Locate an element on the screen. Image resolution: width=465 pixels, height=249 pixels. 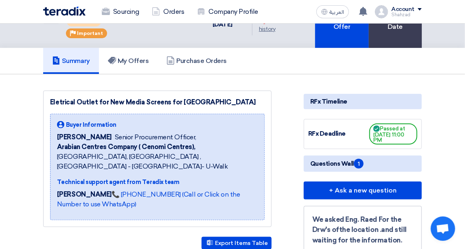
span: العربية is located at coordinates (337, 12).